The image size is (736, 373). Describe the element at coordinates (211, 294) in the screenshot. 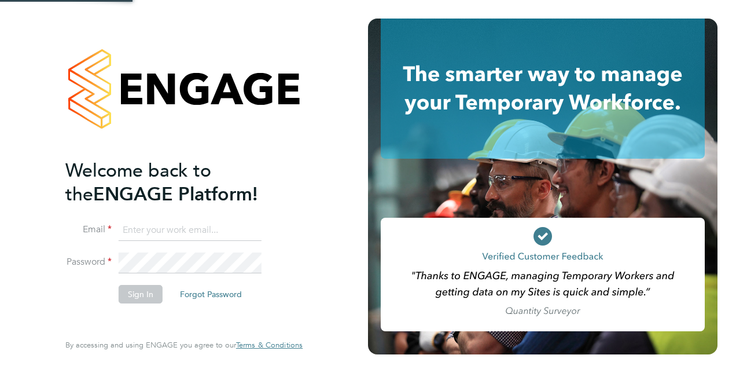

I see `button: Forgot Password` at that location.